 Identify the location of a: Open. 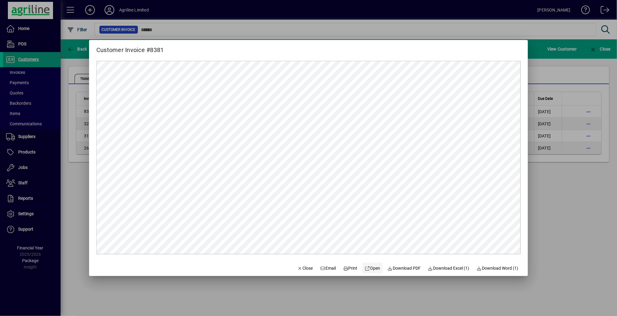
(372, 268).